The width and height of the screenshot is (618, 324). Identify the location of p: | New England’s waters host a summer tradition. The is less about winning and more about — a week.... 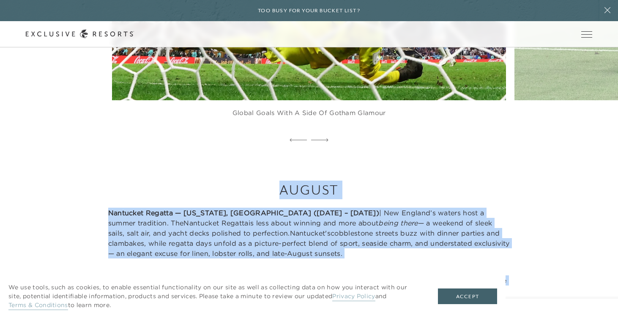
(309, 233).